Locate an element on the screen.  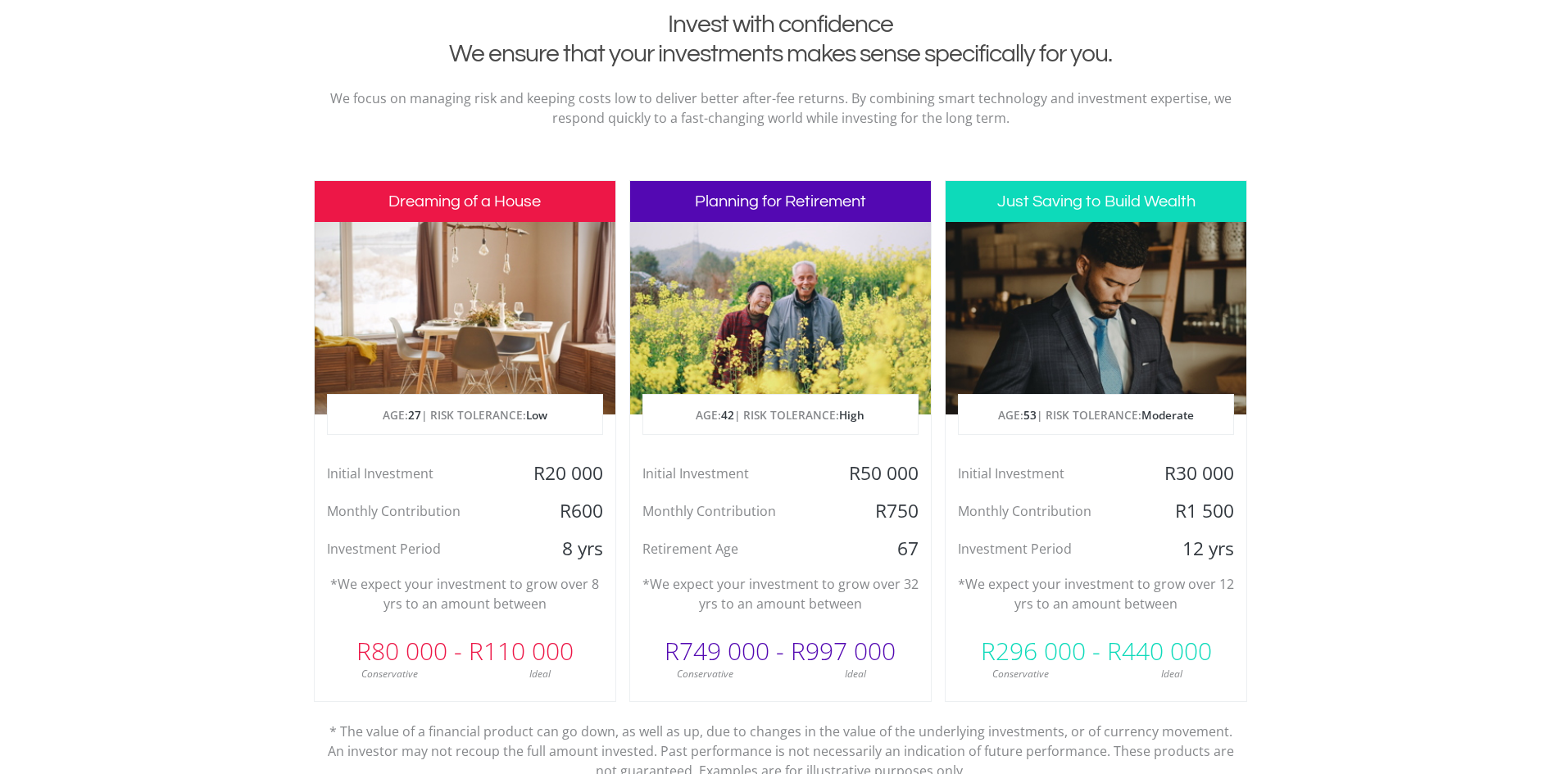
div: 12 yrs is located at coordinates (1196, 549).